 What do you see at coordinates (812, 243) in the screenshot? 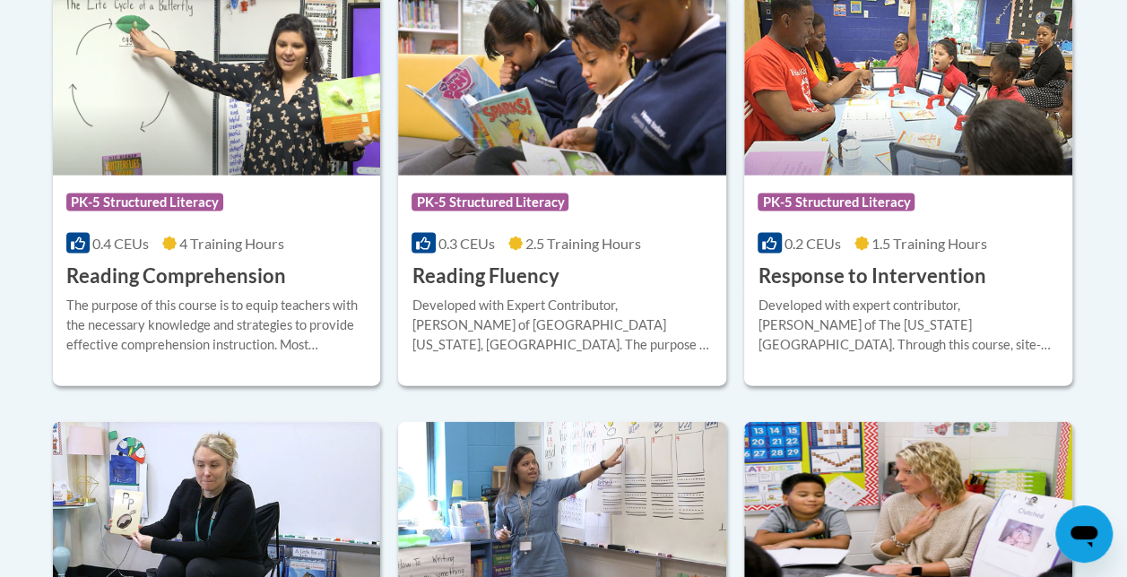
I see `span: 0.2 CEUs` at bounding box center [812, 243].